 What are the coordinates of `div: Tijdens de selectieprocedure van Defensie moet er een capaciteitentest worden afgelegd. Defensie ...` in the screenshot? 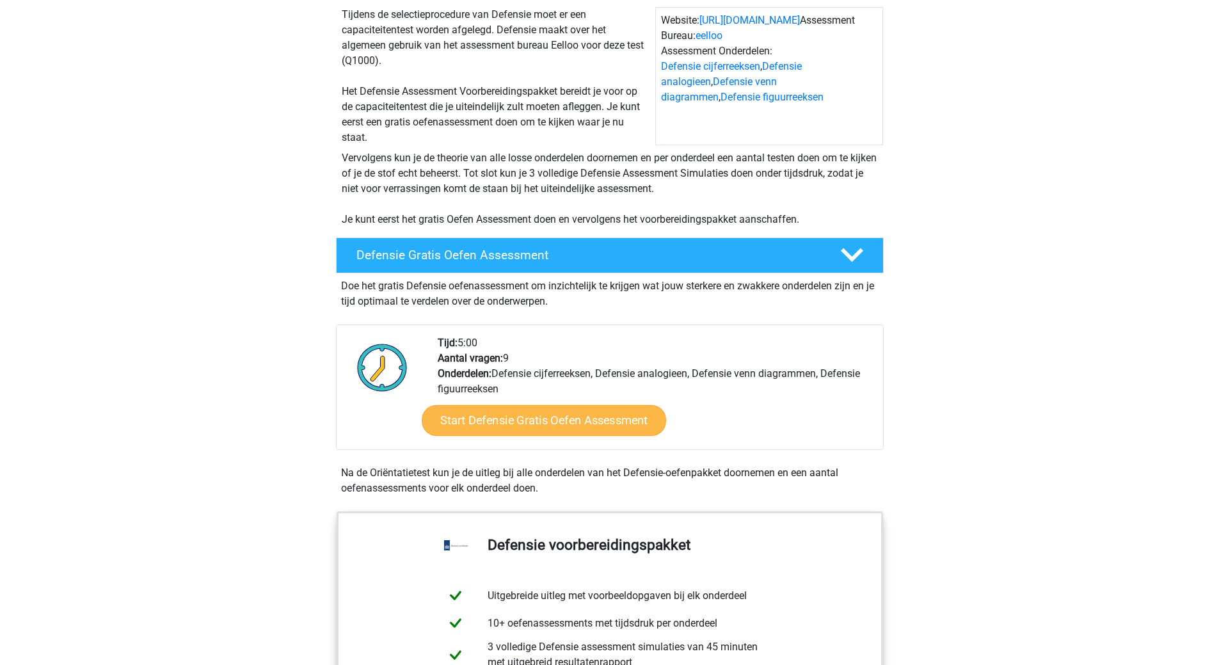 It's located at (496, 76).